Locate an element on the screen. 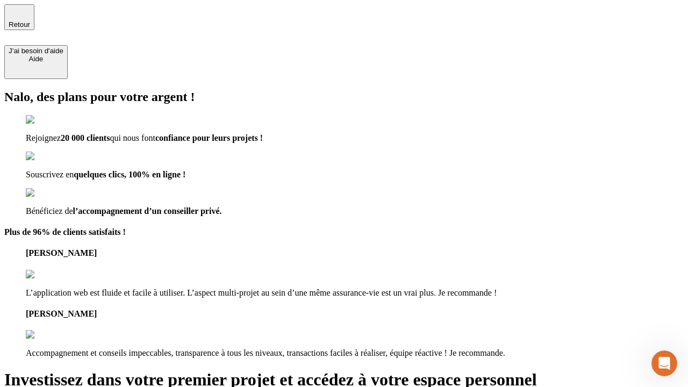 The image size is (688, 387). p: L’application web est fluide et facile à utiliser. L’aspect multi-projet au sein d’une même assur... is located at coordinates (355, 293).